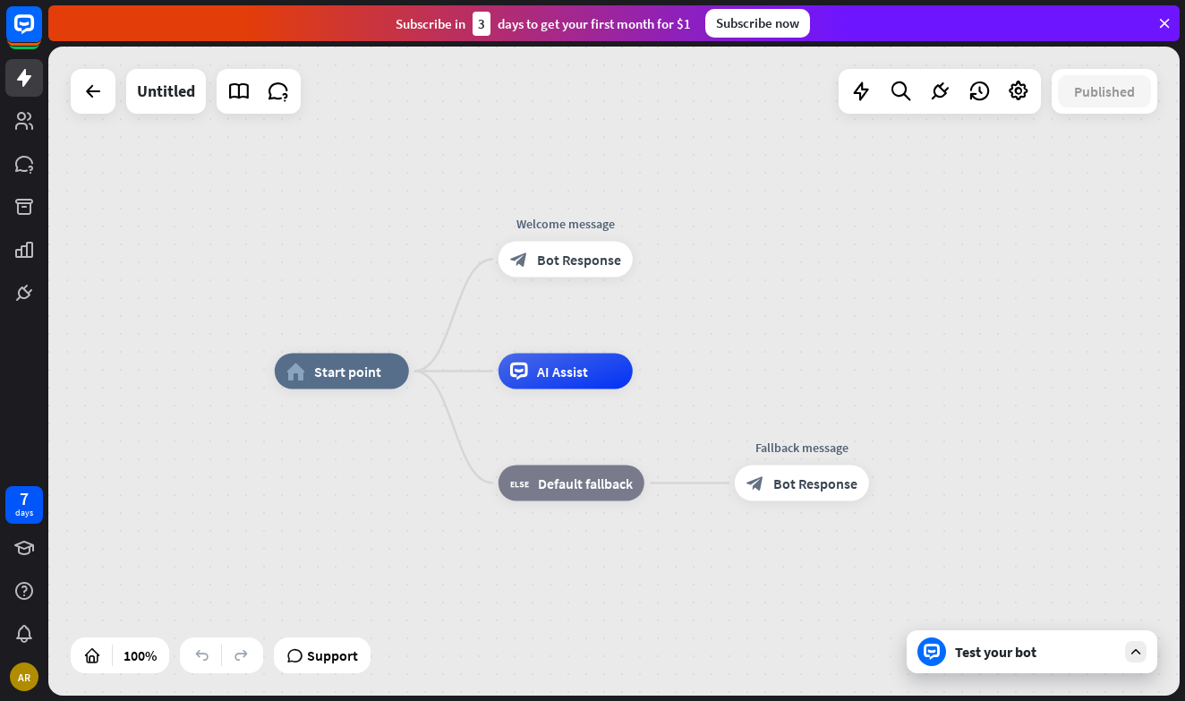 The width and height of the screenshot is (1185, 701). I want to click on button: Published, so click(1105, 91).